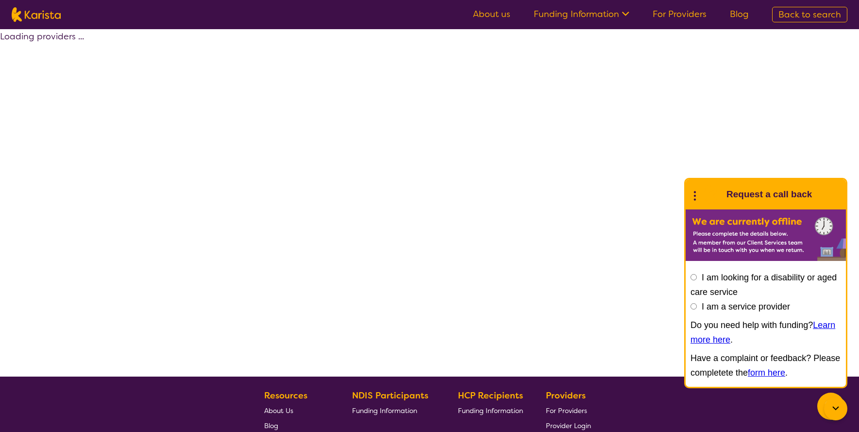  Describe the element at coordinates (271, 426) in the screenshot. I see `span: Blog` at that location.